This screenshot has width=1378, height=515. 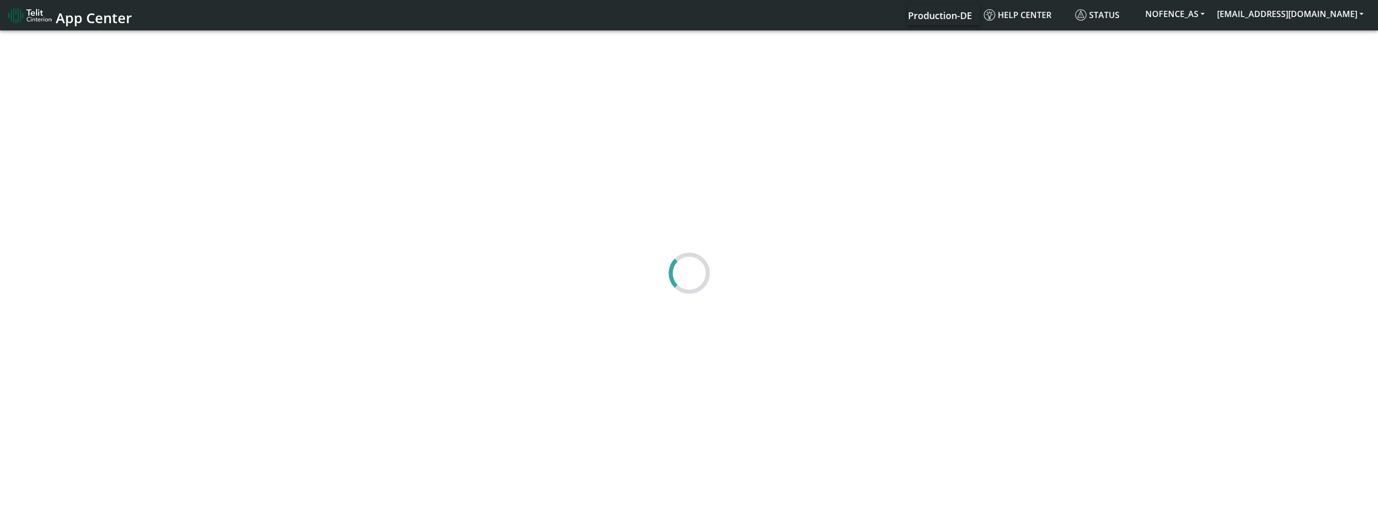 I want to click on span: Status, so click(x=1097, y=15).